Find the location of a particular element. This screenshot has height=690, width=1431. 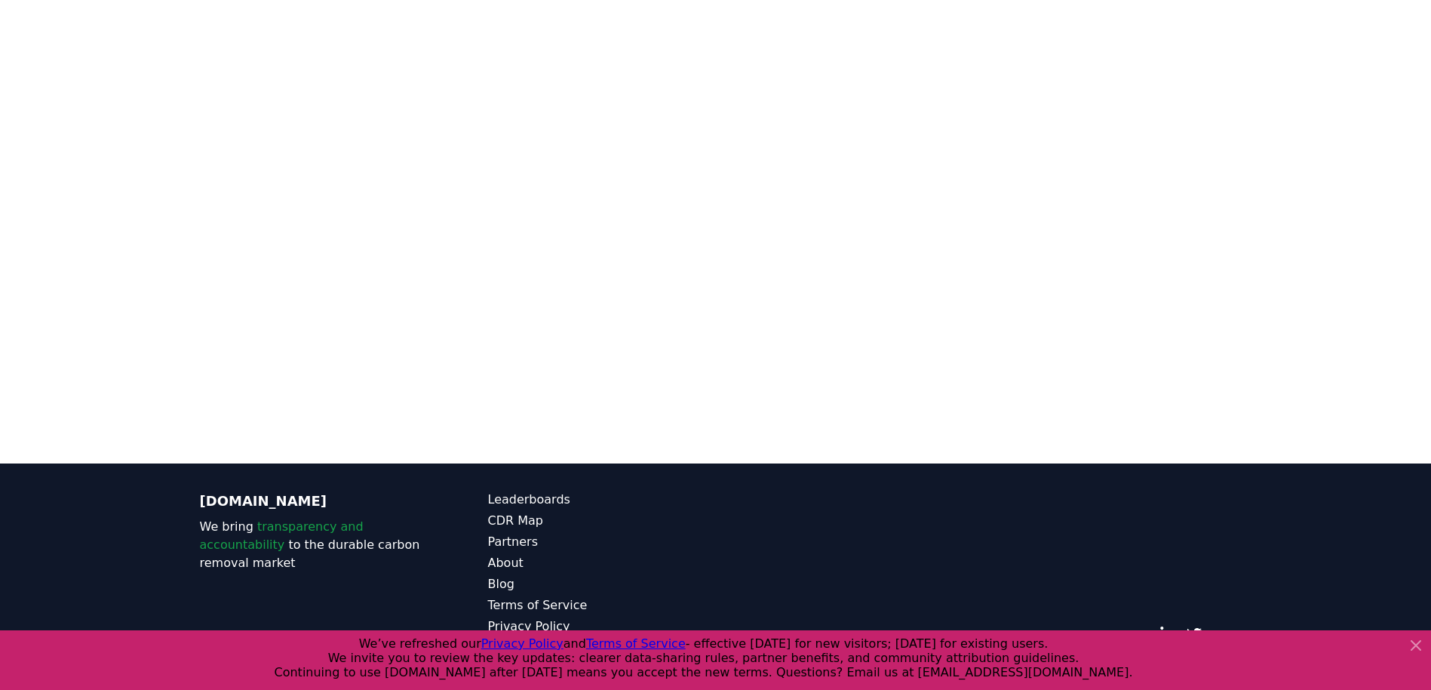

p: We bring to the durable carbon removal market is located at coordinates (314, 545).